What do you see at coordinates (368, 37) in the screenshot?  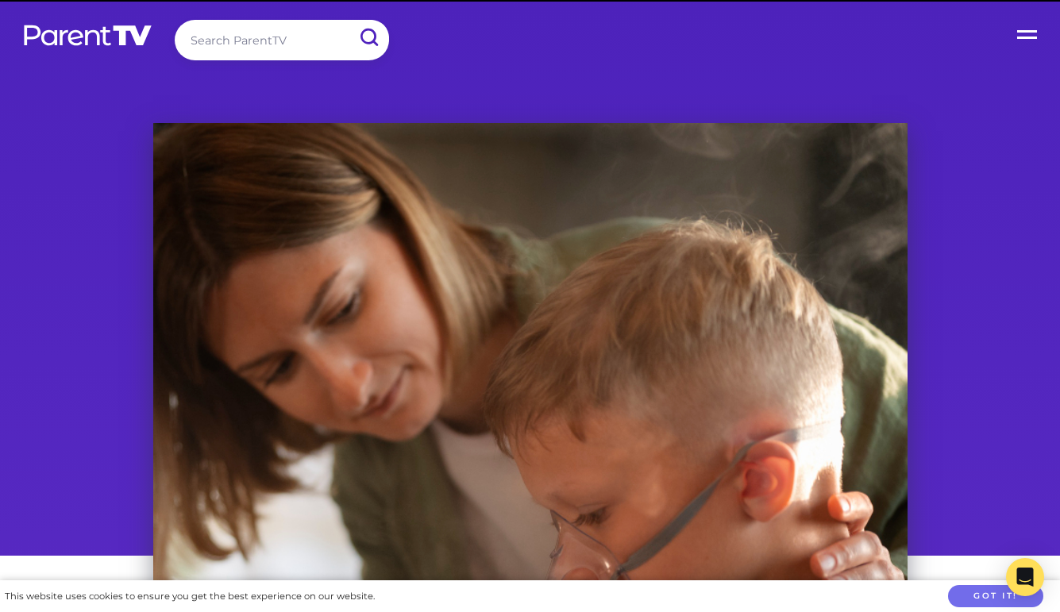 I see `input: Submit` at bounding box center [368, 37].